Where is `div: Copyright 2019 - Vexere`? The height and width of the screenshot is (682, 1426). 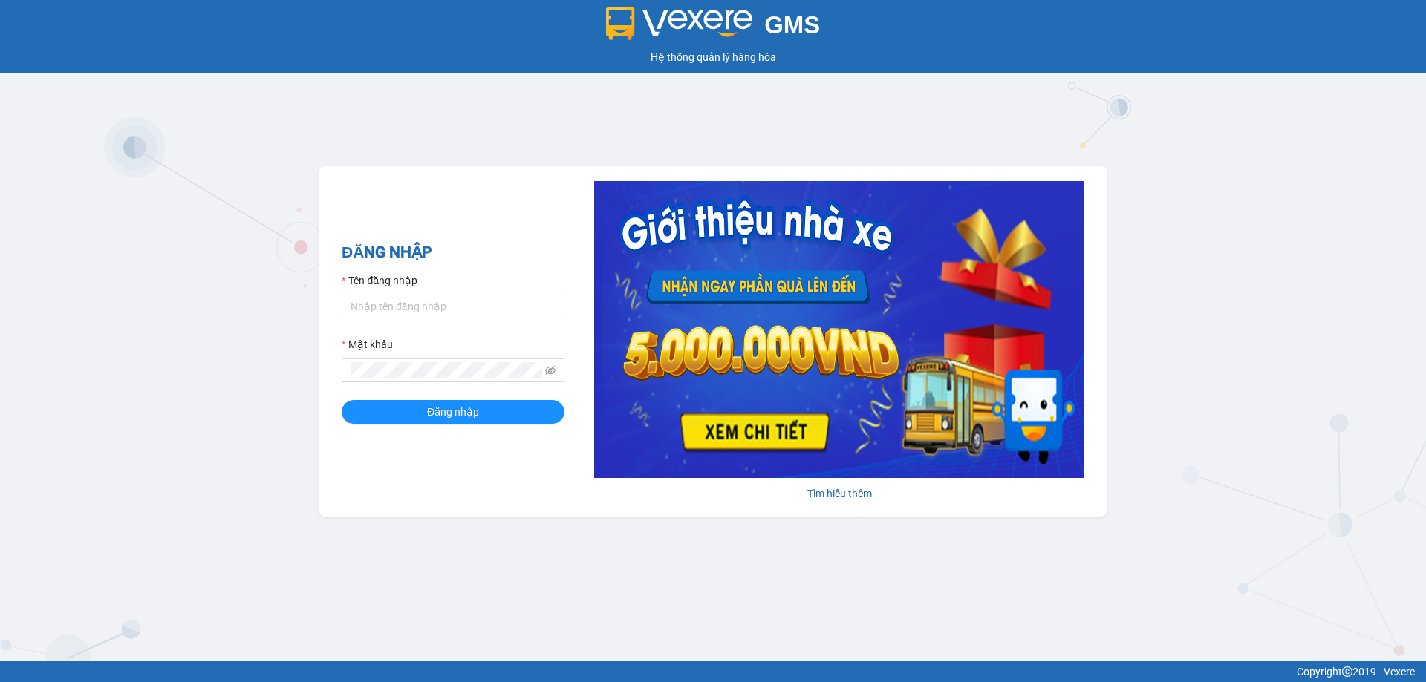
div: Copyright 2019 - Vexere is located at coordinates (713, 672).